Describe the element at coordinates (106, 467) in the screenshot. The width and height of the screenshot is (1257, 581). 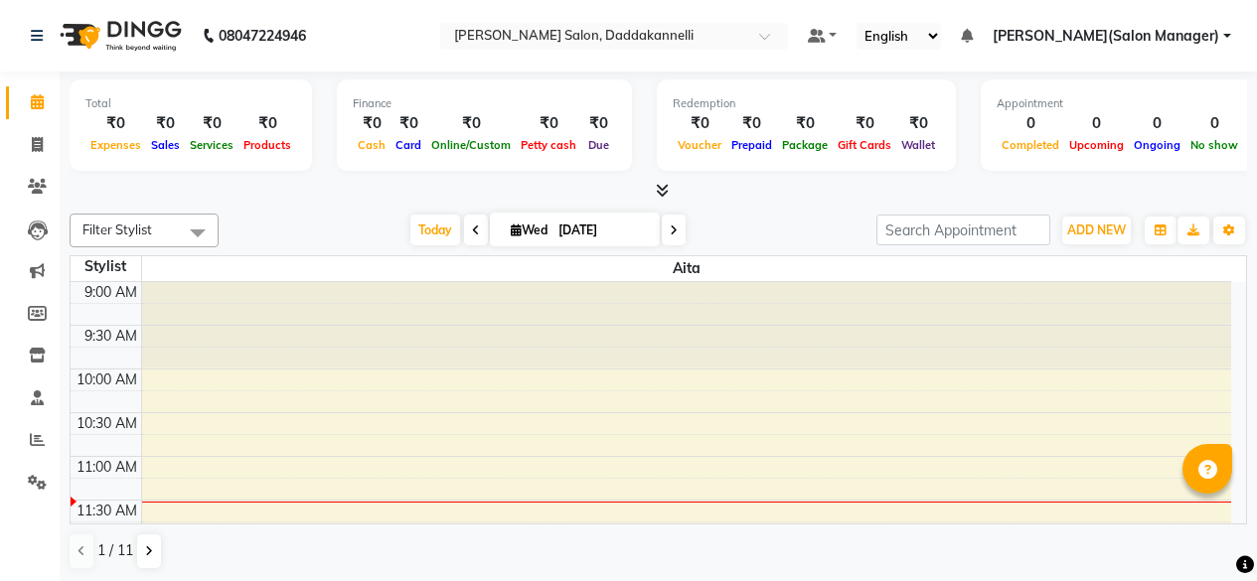
I see `div: 11:00 AM` at that location.